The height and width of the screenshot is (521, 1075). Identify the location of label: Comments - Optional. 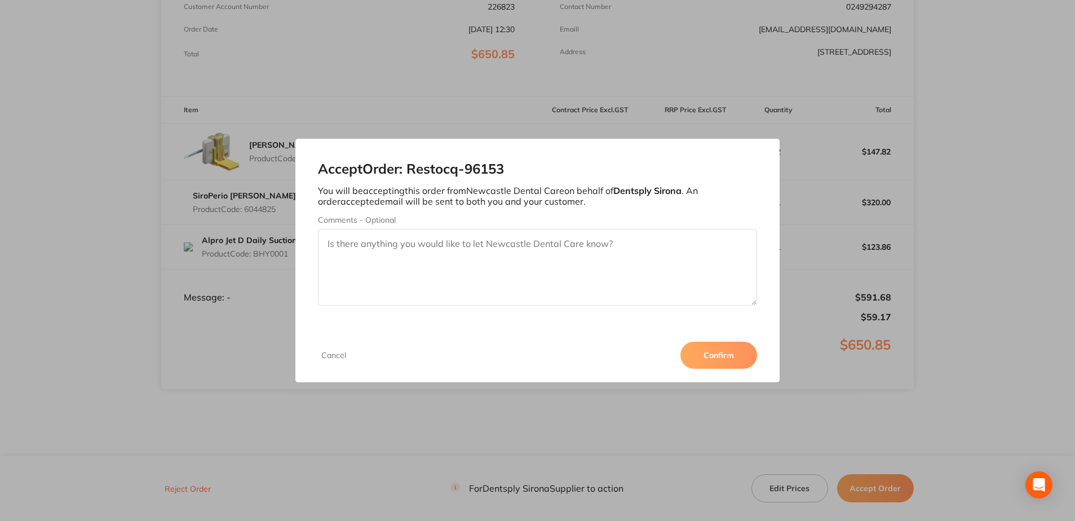
(537, 220).